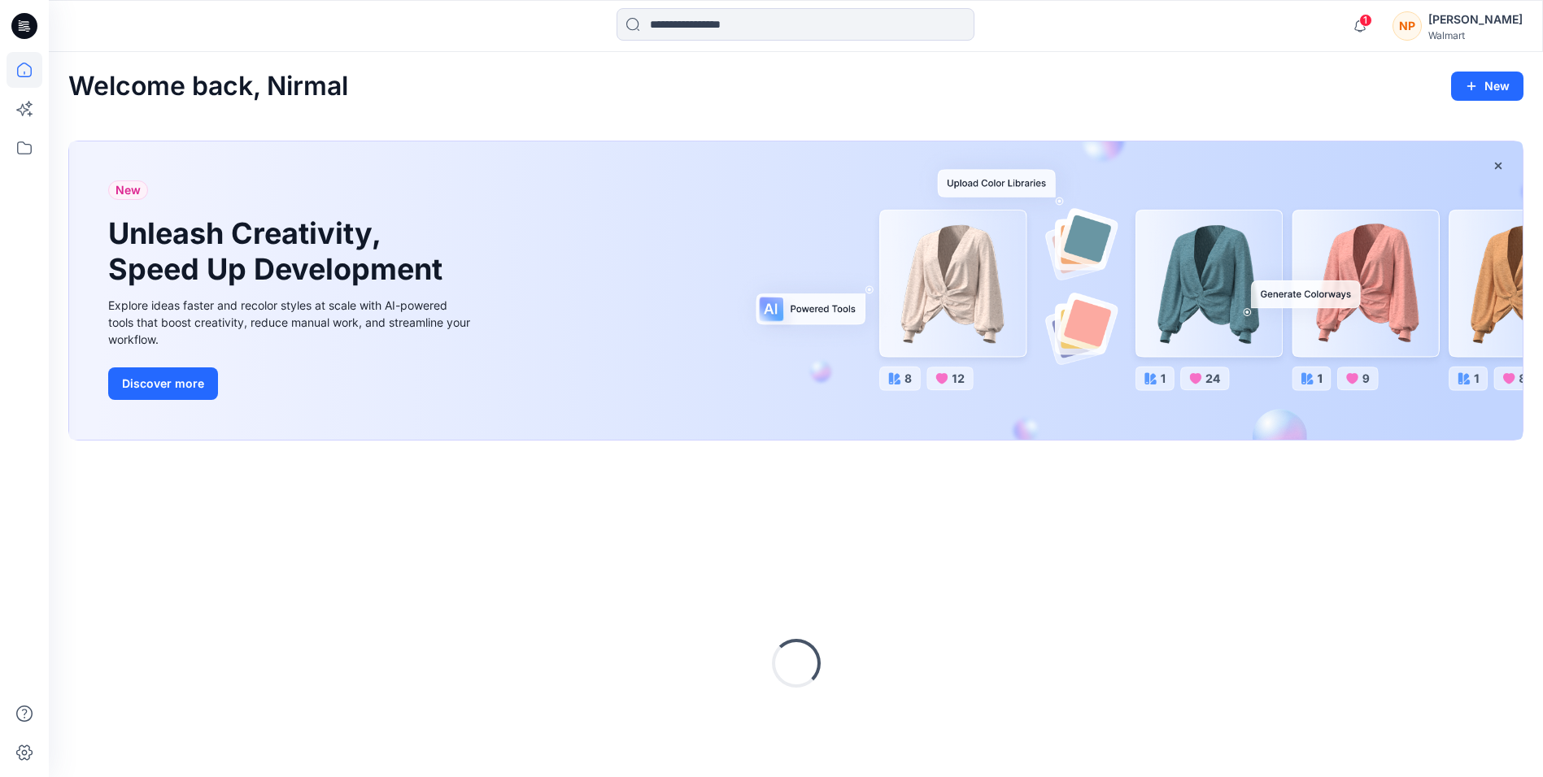 The width and height of the screenshot is (1543, 777). I want to click on button: Discover more, so click(163, 384).